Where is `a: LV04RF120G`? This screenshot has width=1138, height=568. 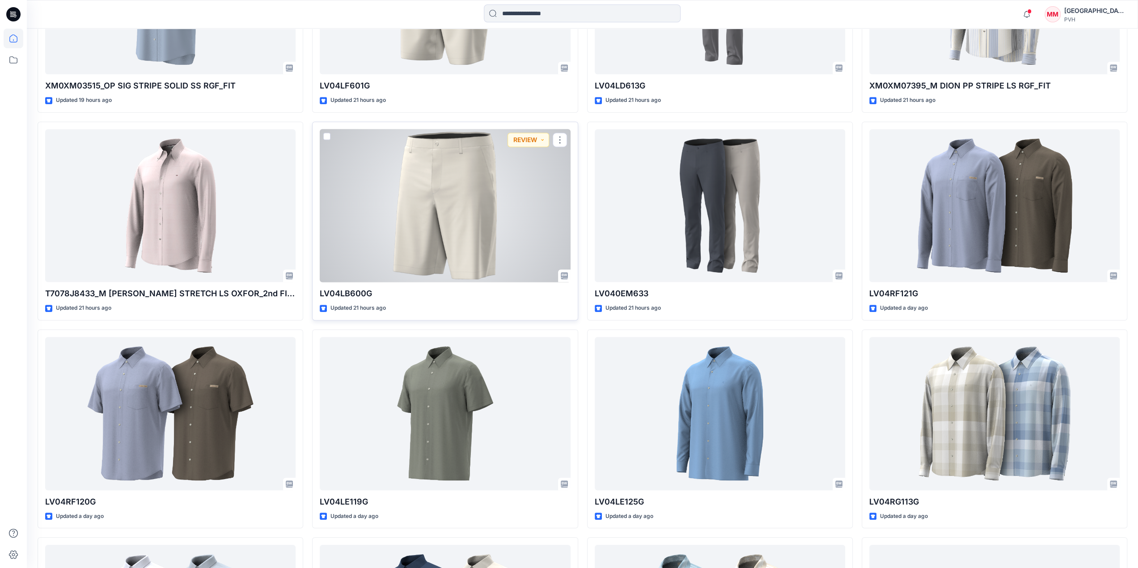 a: LV04RF120G is located at coordinates (170, 414).